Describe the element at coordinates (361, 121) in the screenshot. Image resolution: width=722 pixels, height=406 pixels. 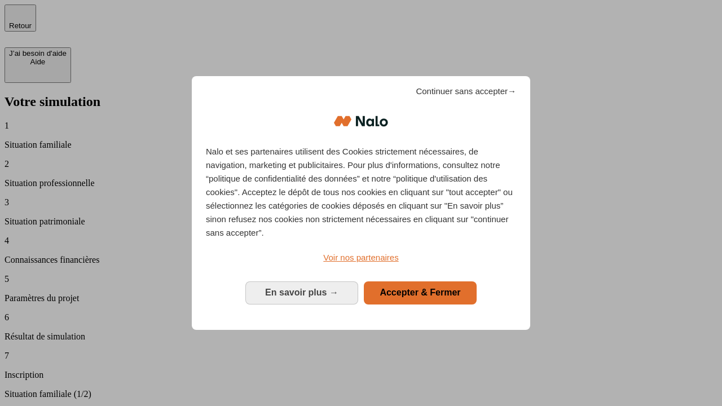
I see `img: Logo` at that location.